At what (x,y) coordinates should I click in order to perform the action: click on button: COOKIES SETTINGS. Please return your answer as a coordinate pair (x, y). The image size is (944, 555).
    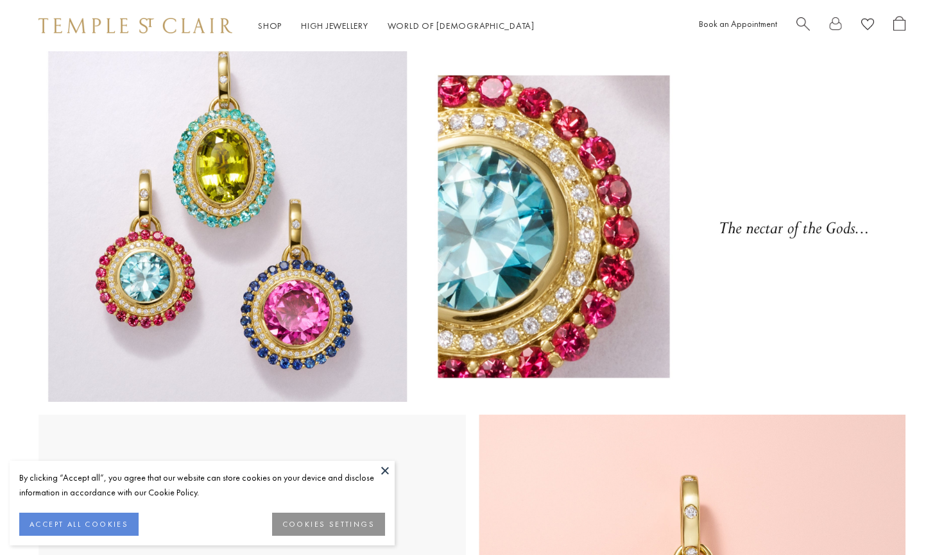
    Looking at the image, I should click on (328, 525).